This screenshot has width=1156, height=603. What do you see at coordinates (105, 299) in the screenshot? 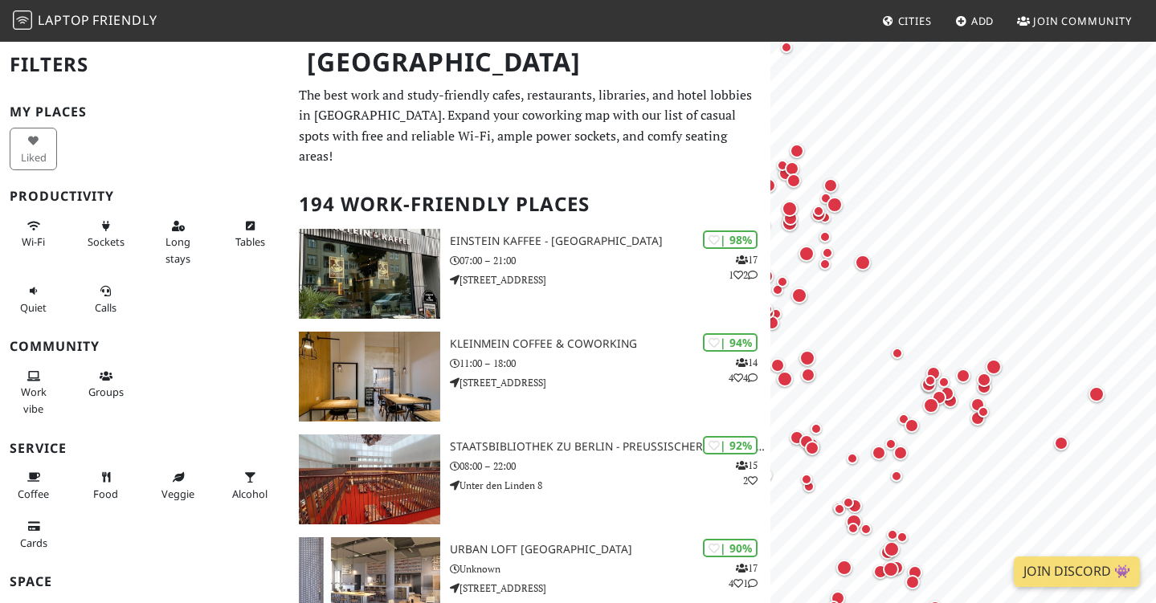
I see `button: Calls` at bounding box center [105, 299].